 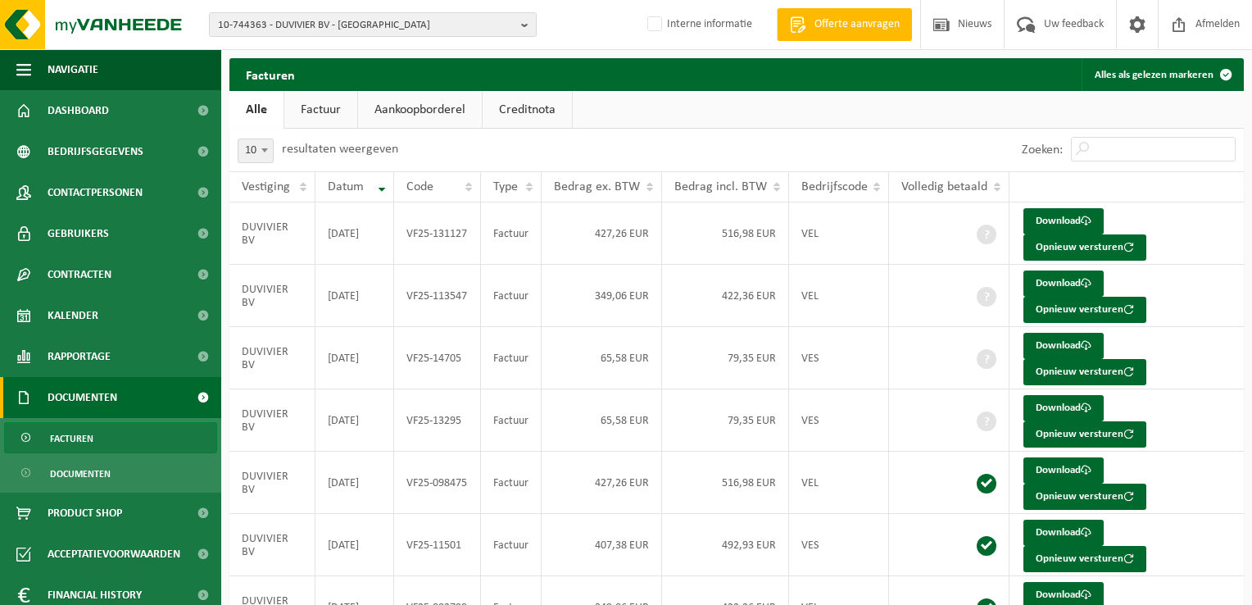 What do you see at coordinates (437, 233) in the screenshot?
I see `td: VF25-131127` at bounding box center [437, 233].